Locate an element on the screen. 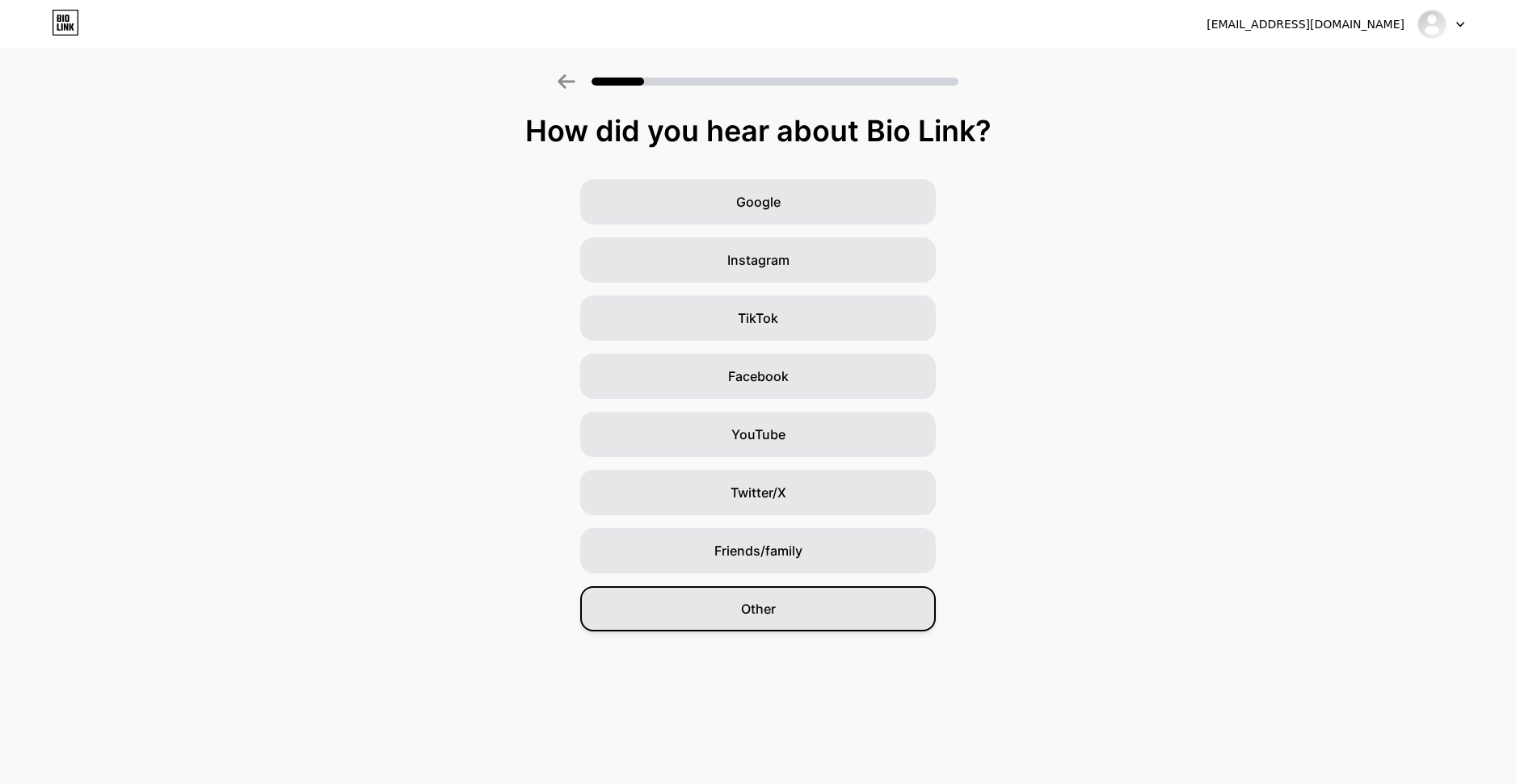 Image resolution: width=1516 pixels, height=784 pixels. div: How did you hear about Bio Link? is located at coordinates (758, 131).